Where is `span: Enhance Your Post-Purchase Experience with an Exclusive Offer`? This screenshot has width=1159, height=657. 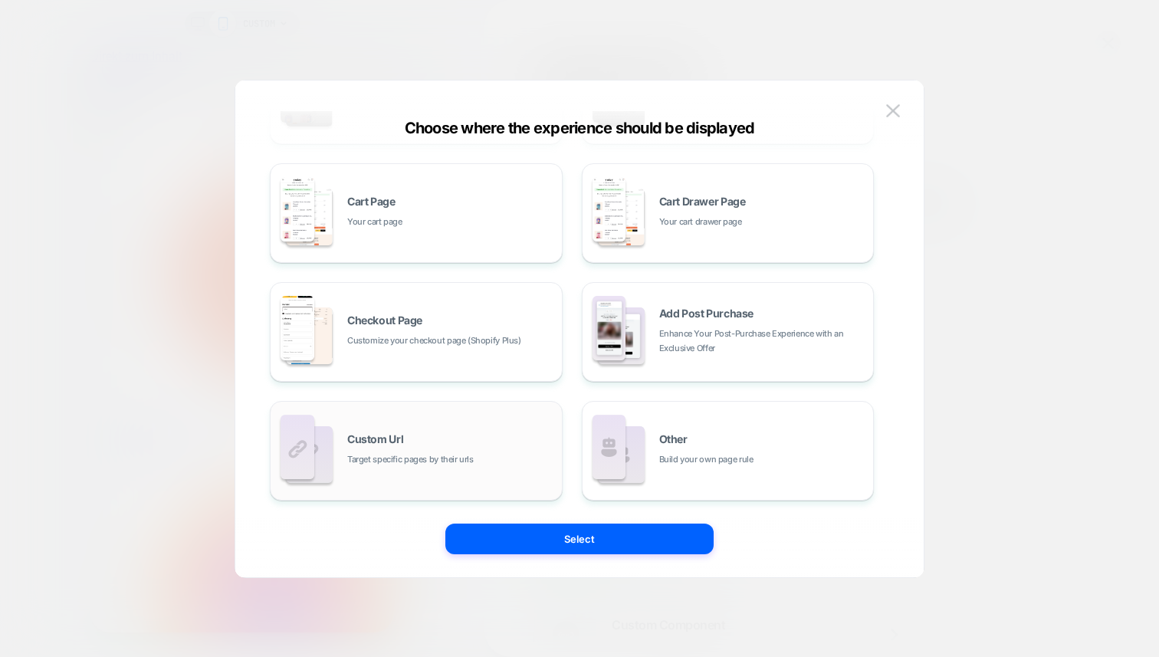
span: Enhance Your Post-Purchase Experience with an Exclusive Offer is located at coordinates (763, 341).